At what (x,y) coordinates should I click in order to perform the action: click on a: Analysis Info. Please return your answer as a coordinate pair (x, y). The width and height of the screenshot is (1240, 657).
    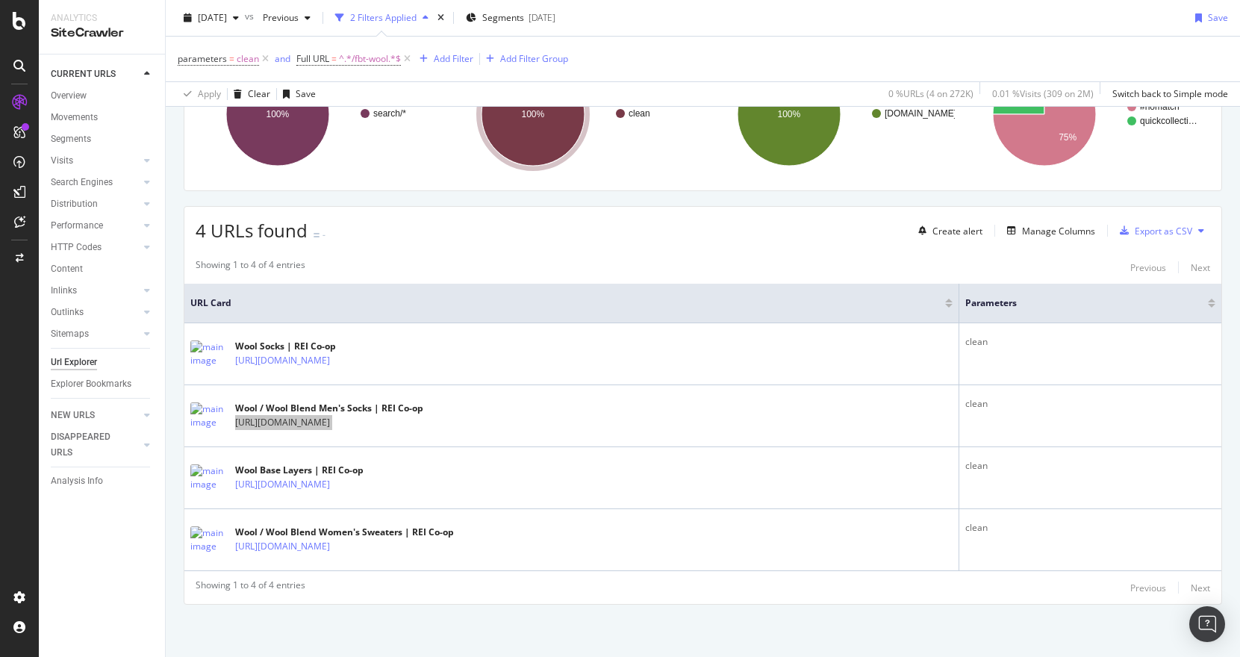
    Looking at the image, I should click on (102, 481).